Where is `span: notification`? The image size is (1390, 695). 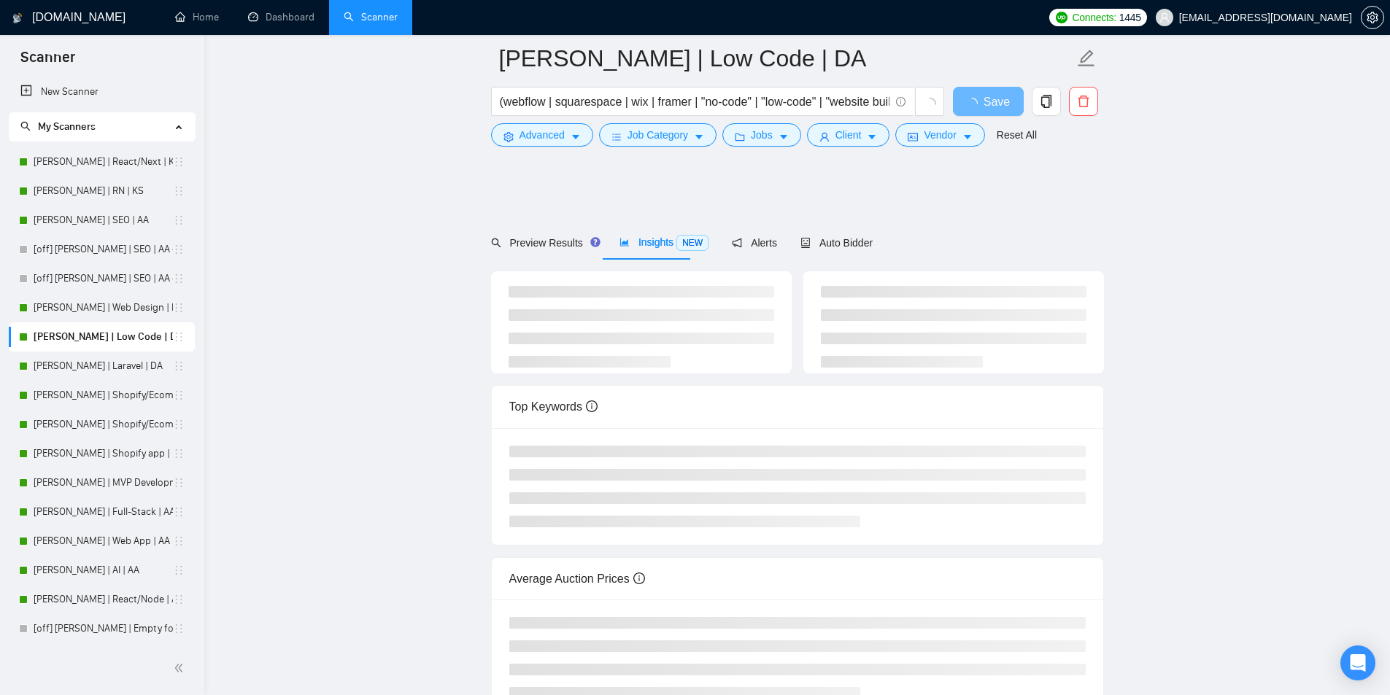 span: notification is located at coordinates (737, 243).